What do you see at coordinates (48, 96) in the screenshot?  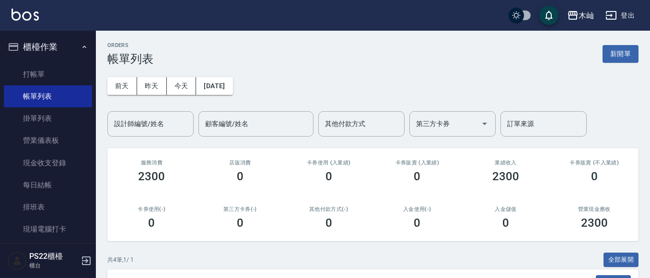 I see `a: 帳單列表` at bounding box center [48, 96].